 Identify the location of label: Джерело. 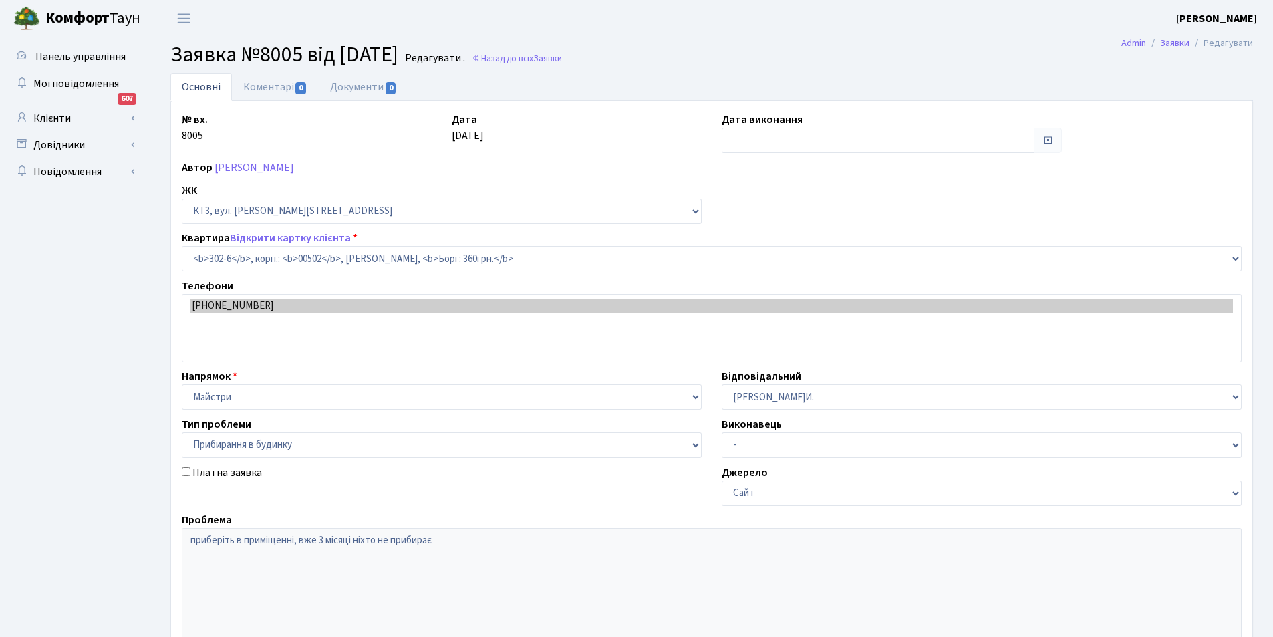
(744, 472).